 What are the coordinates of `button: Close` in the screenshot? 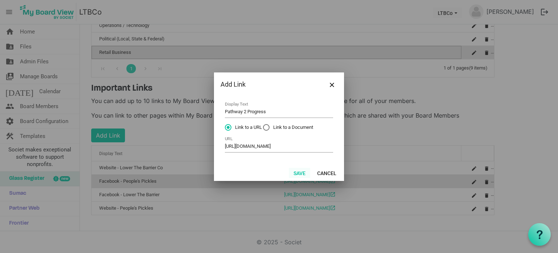 It's located at (332, 84).